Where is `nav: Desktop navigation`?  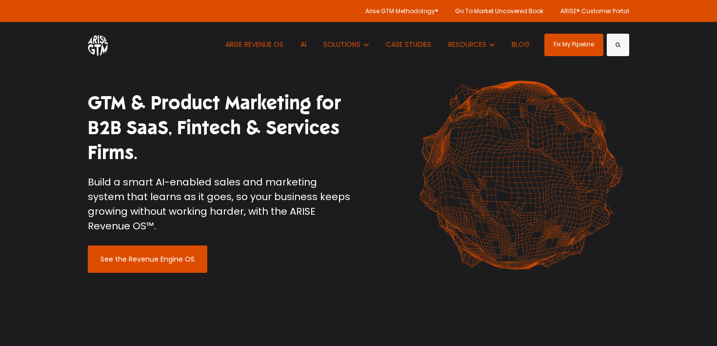
nav: Desktop navigation is located at coordinates (377, 44).